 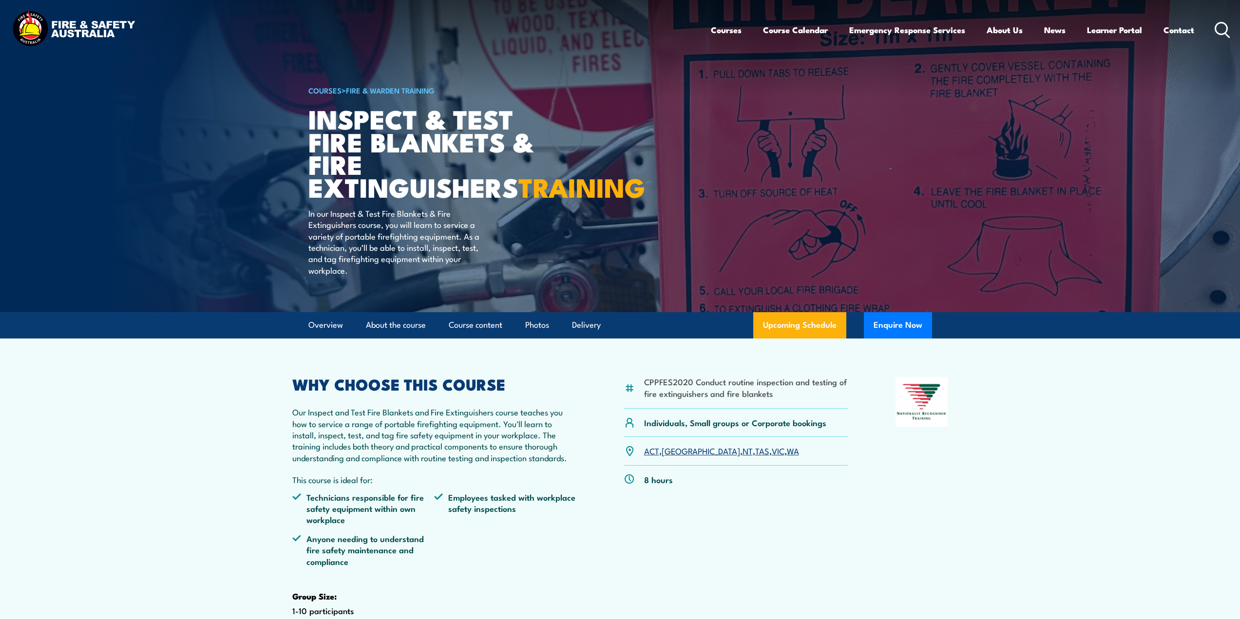 What do you see at coordinates (505, 509) in the screenshot?
I see `li: Employees tasked with workplace safety inspections` at bounding box center [505, 509].